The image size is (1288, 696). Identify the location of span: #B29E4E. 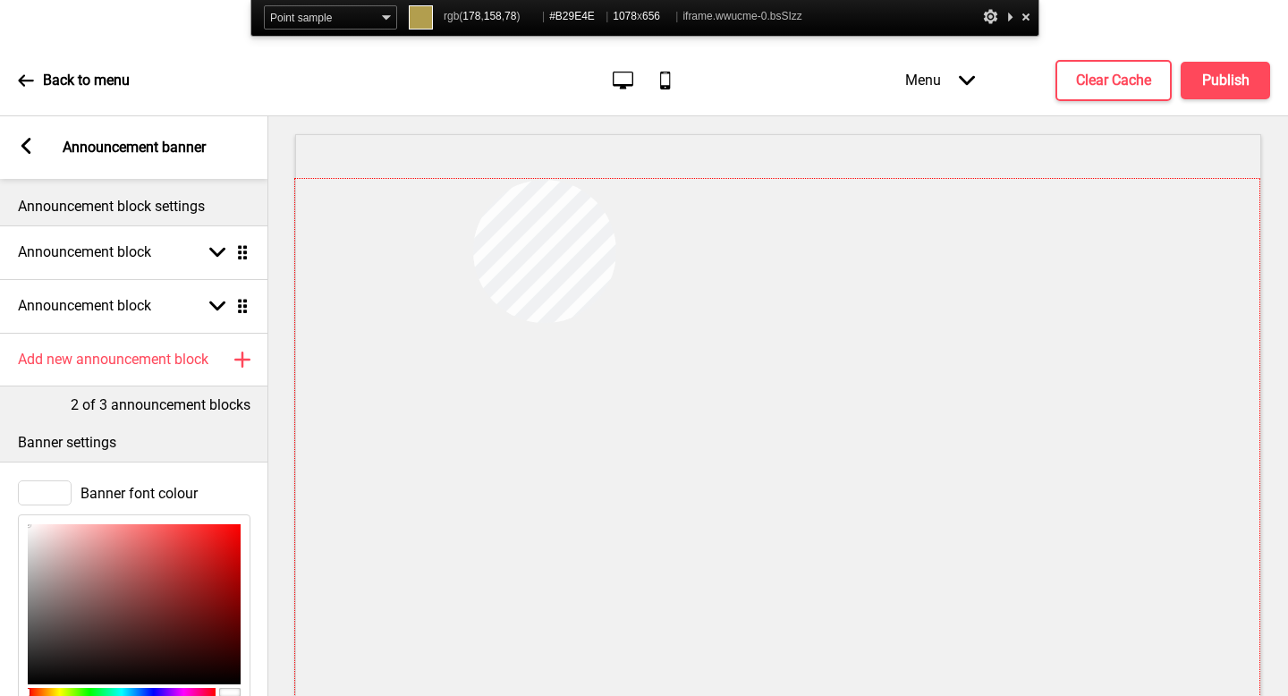
(575, 16).